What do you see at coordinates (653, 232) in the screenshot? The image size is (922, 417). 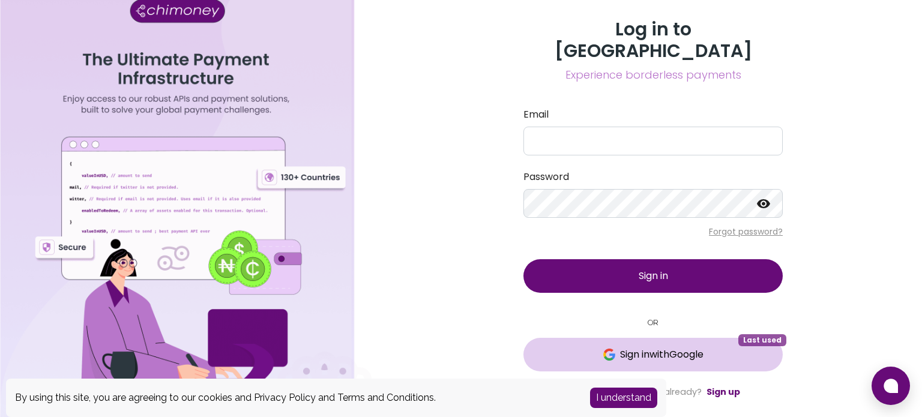 I see `p: Forgot password?` at bounding box center [653, 232].